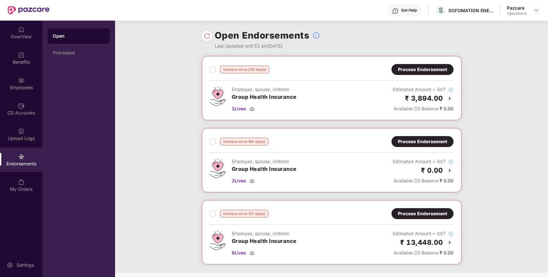 This screenshot has height=277, width=548. Describe the element at coordinates (244, 141) in the screenshot. I see `div: Overdue since 186 day(s)` at that location.